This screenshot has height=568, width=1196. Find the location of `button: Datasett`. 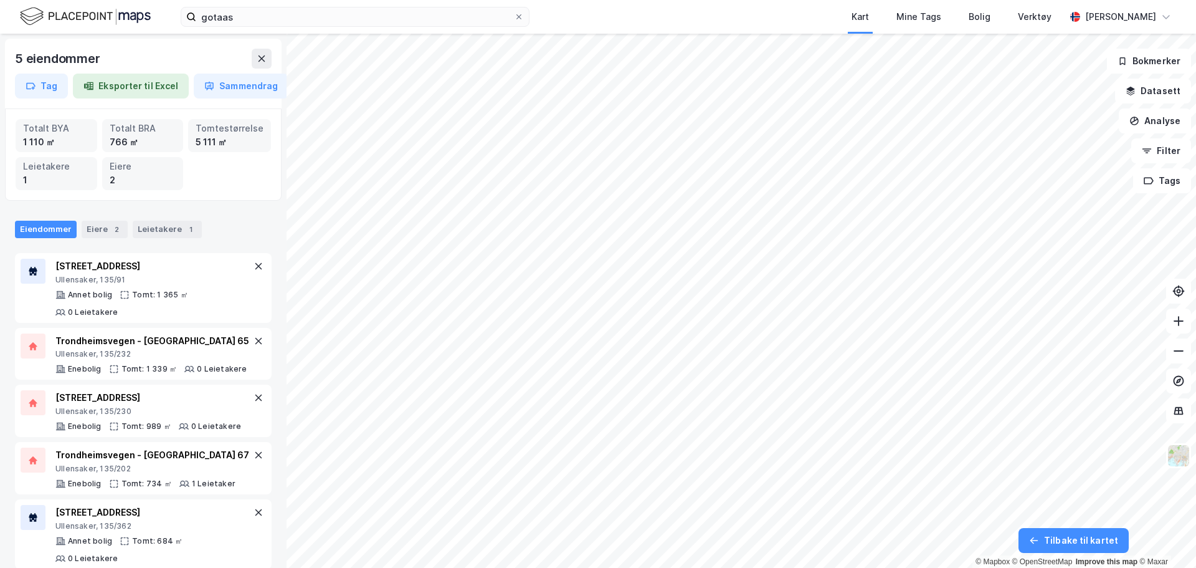

button: Datasett is located at coordinates (1153, 91).